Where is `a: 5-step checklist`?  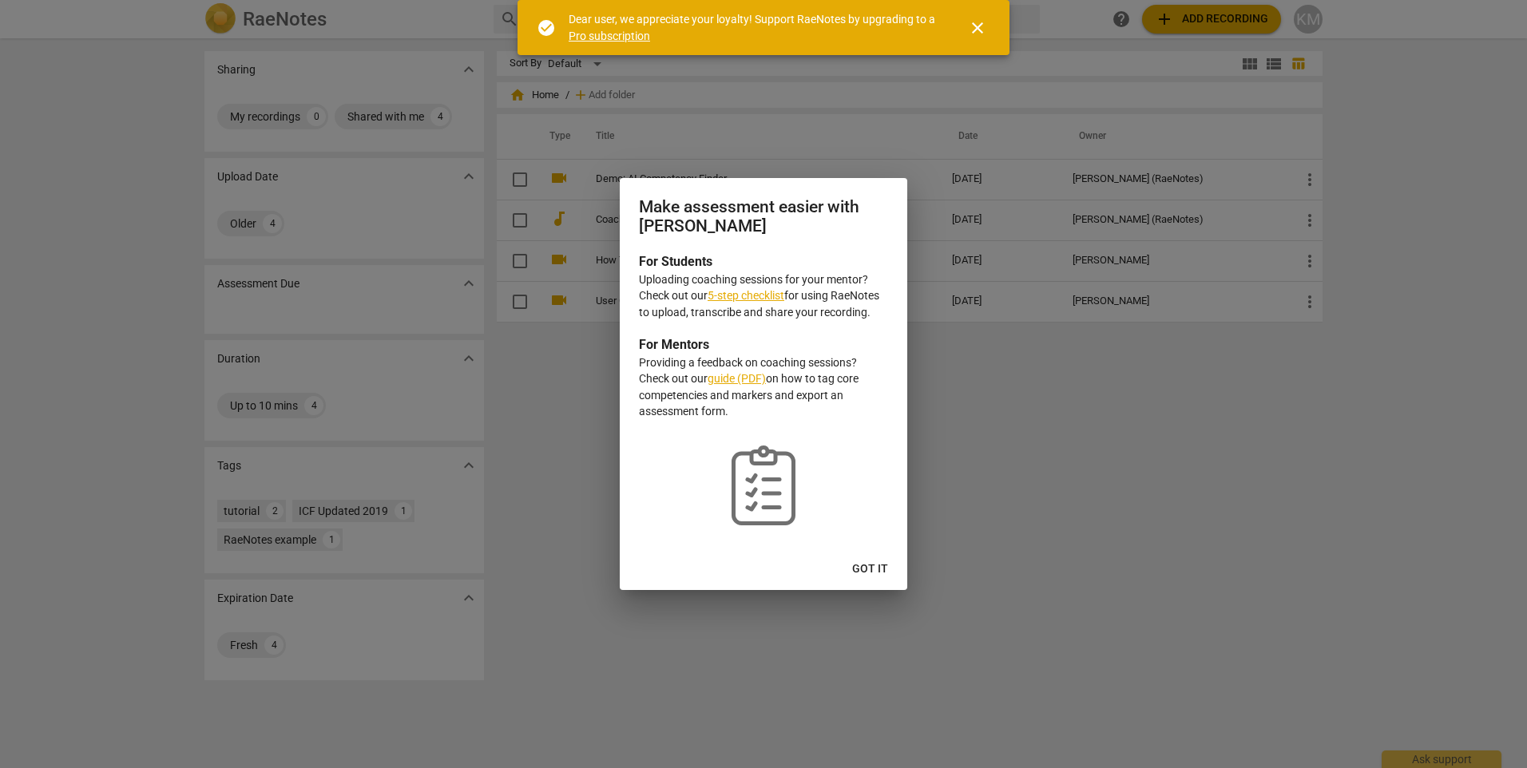
a: 5-step checklist is located at coordinates (746, 295).